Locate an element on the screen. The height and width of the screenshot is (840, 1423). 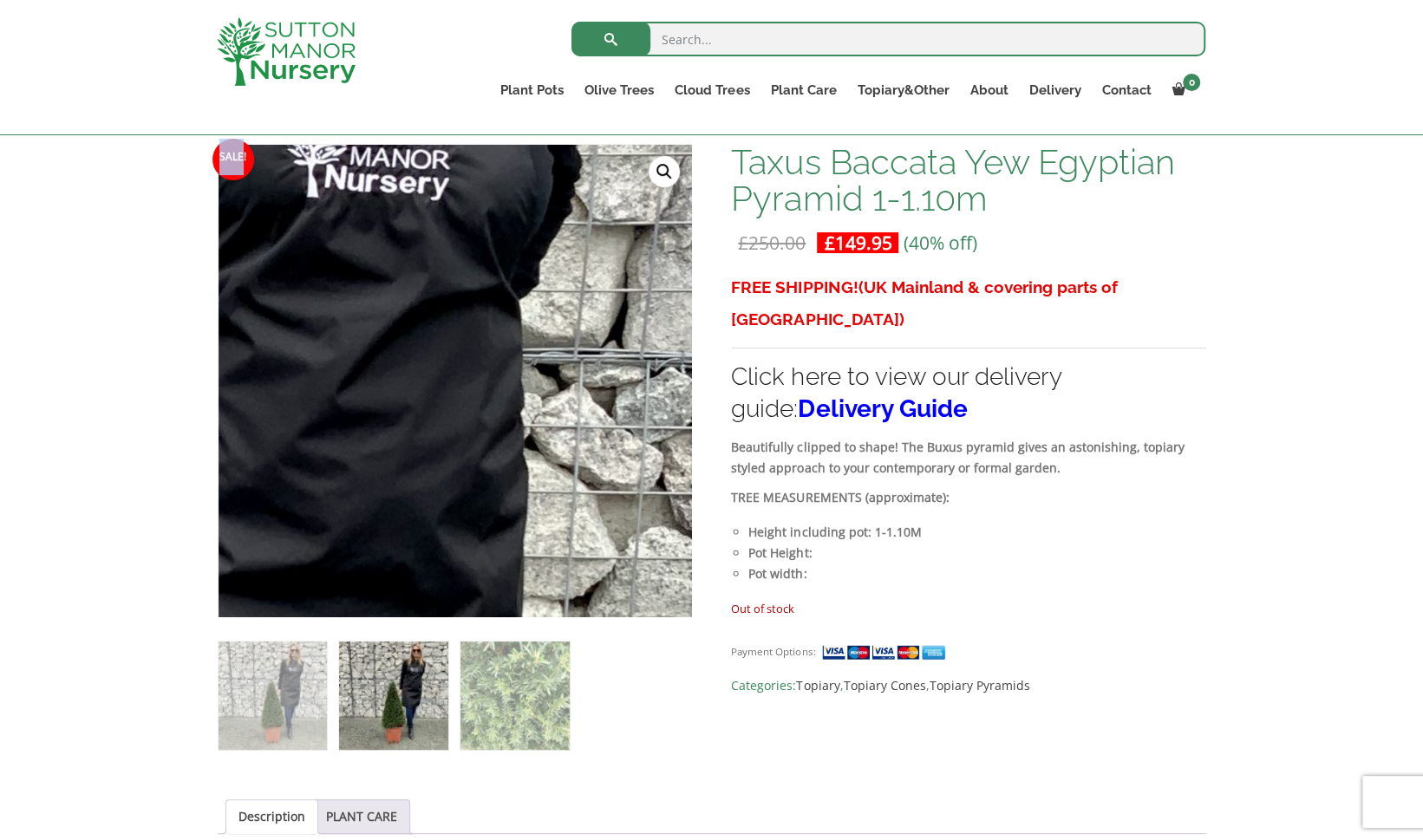
img: Taxus Baccata Yew Egyptian Pyramid 1-1.10m - Image 2 is located at coordinates (392, 695).